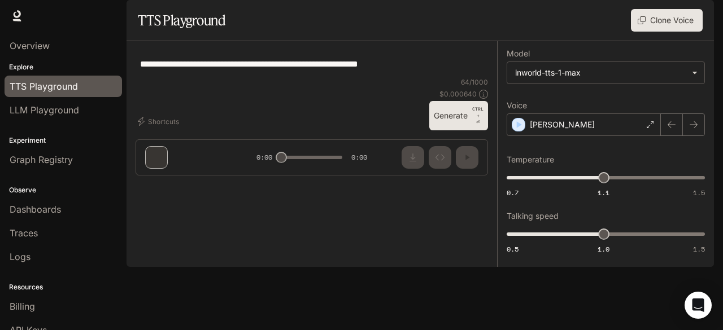 The width and height of the screenshot is (723, 330). I want to click on h1: TTS Playground, so click(181, 20).